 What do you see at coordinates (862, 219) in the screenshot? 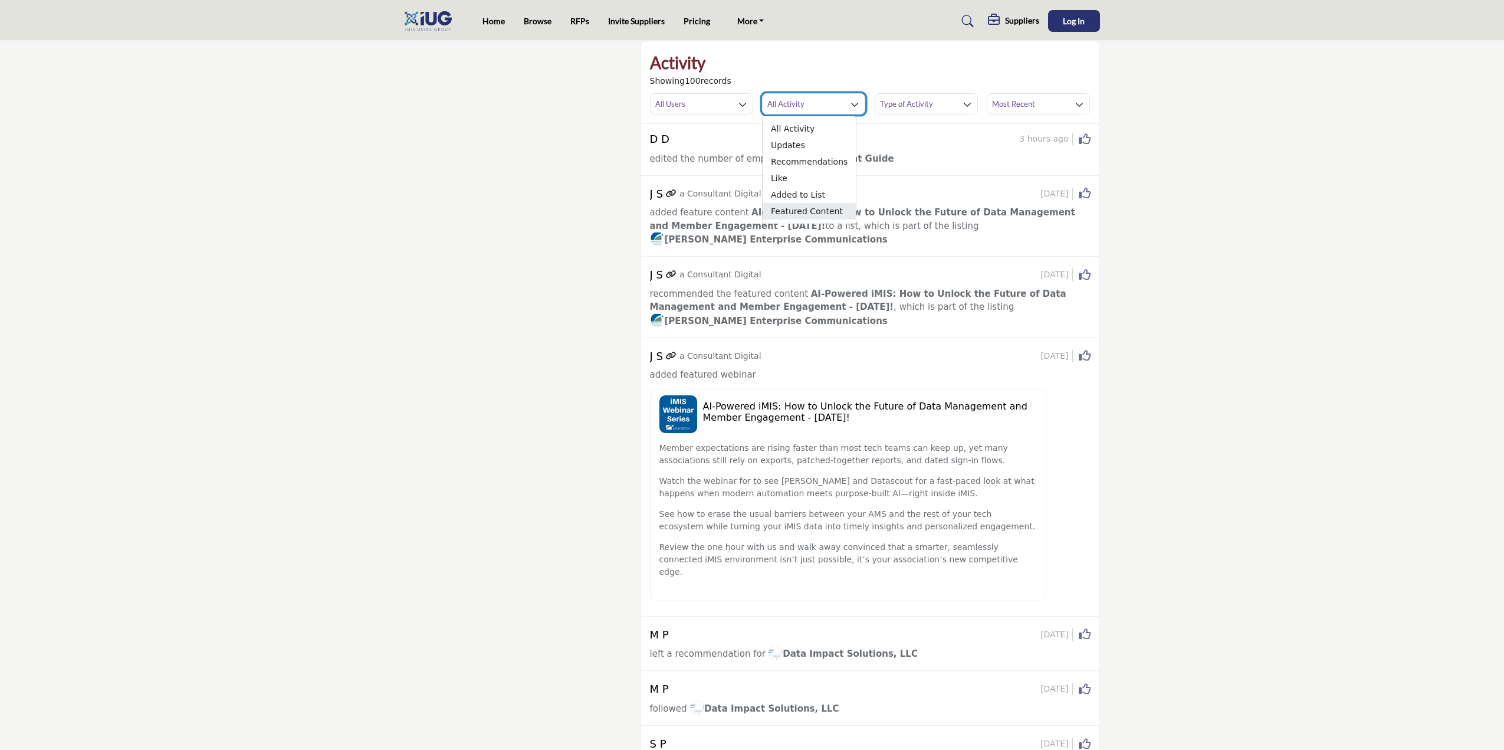
I see `span: to a list, which is part of the listing` at bounding box center [862, 219].